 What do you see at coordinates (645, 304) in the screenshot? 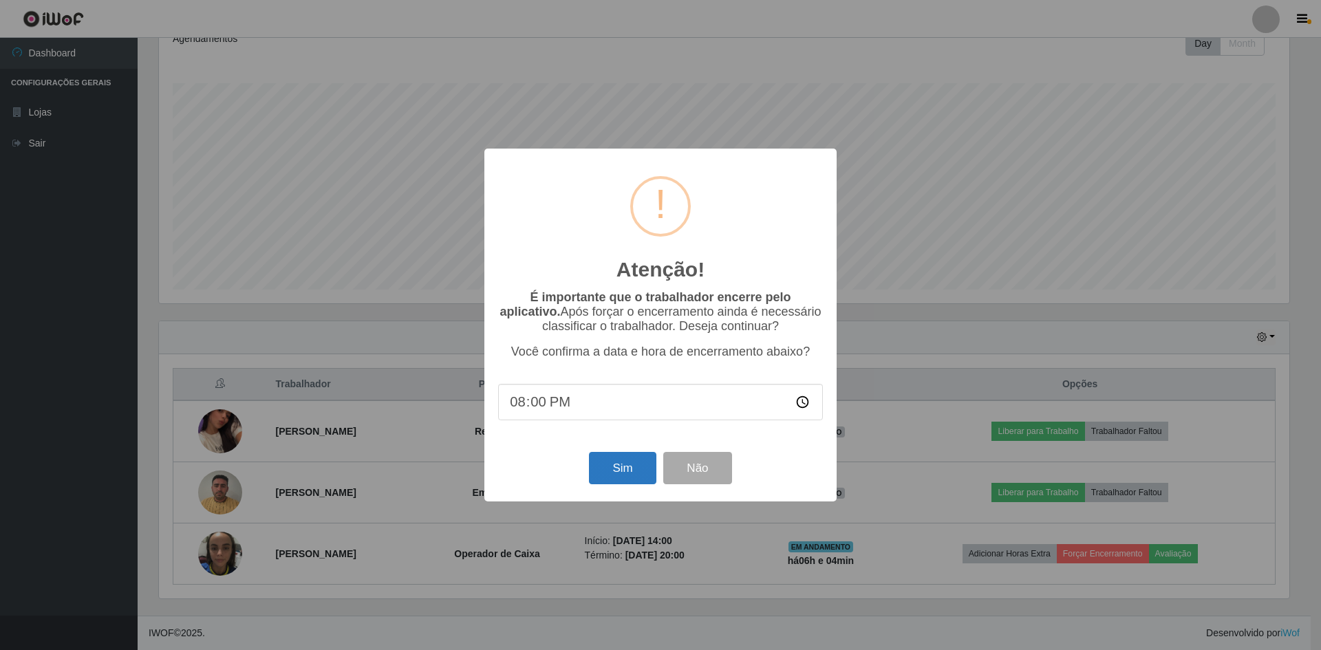
I see `b: É importante que o trabalhador encerre pelo aplicativo.` at bounding box center [645, 304].